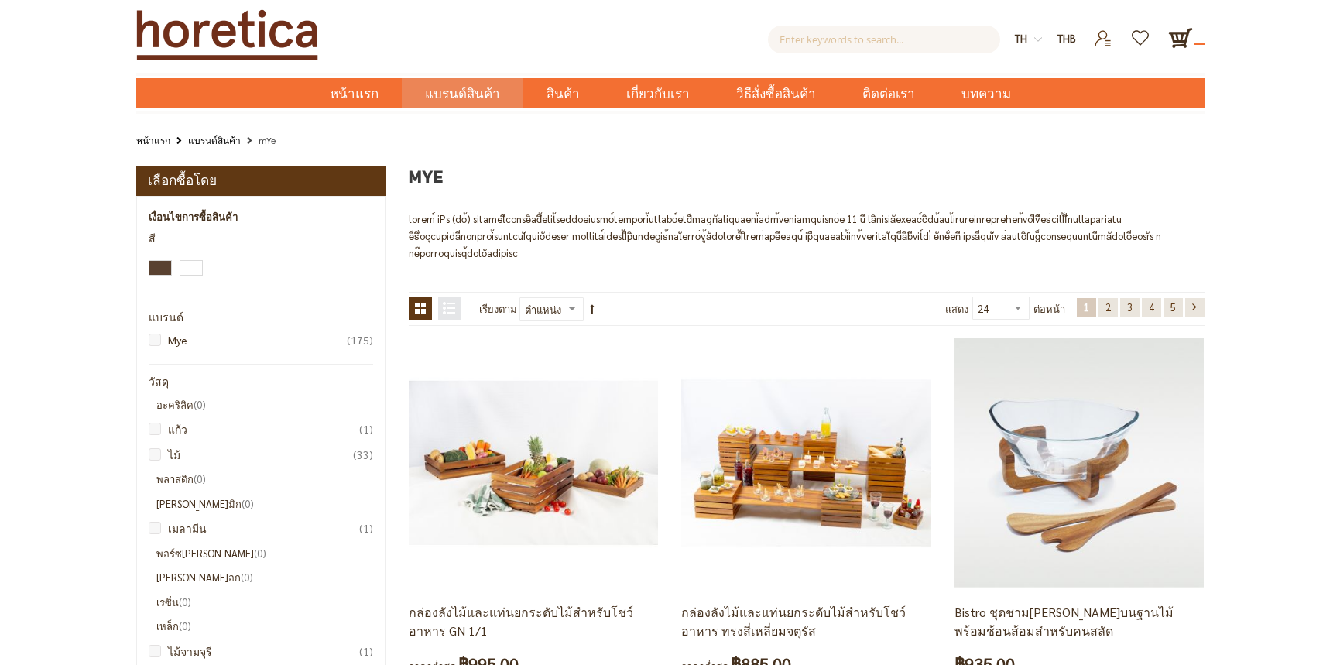 This screenshot has width=1340, height=665. Describe the element at coordinates (1173, 307) in the screenshot. I see `a: 5` at that location.